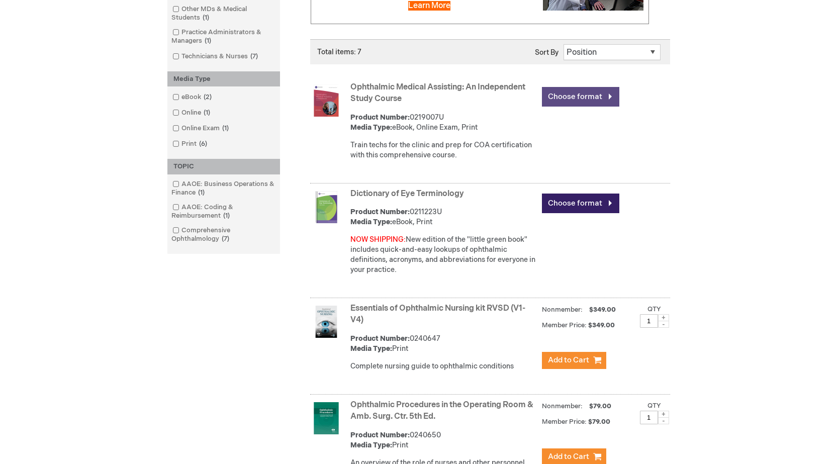  Describe the element at coordinates (326, 418) in the screenshot. I see `img: Ophthalmic Procedures in the Operating Room & Amb. Surg. Ctr. 5th Ed.` at that location.